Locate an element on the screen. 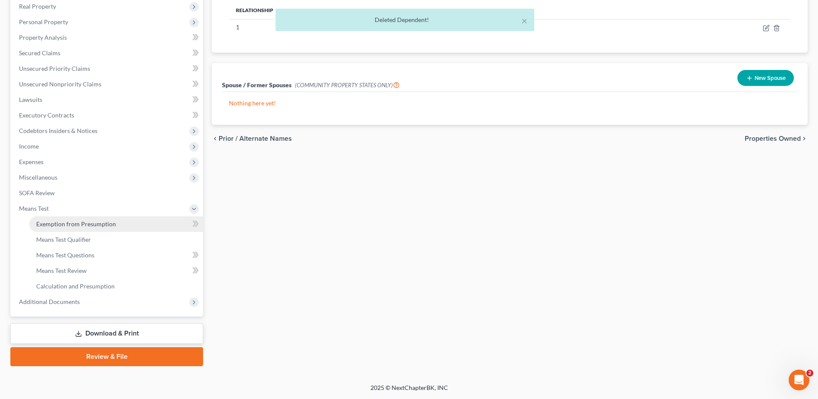  span: SOFA Review is located at coordinates (37, 192).